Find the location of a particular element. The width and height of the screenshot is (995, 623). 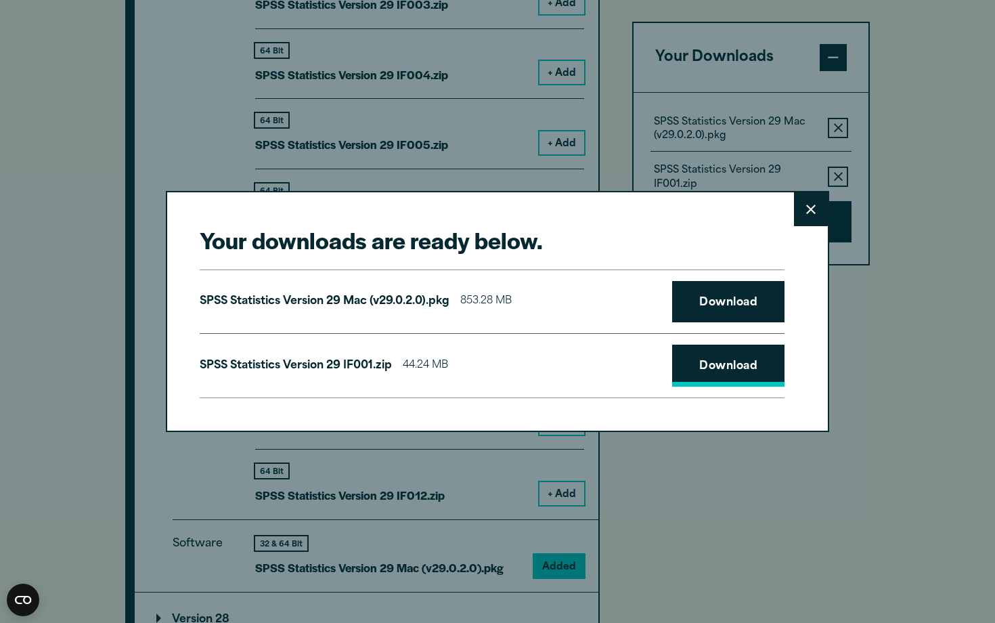

button: Open CMP widget is located at coordinates (23, 600).